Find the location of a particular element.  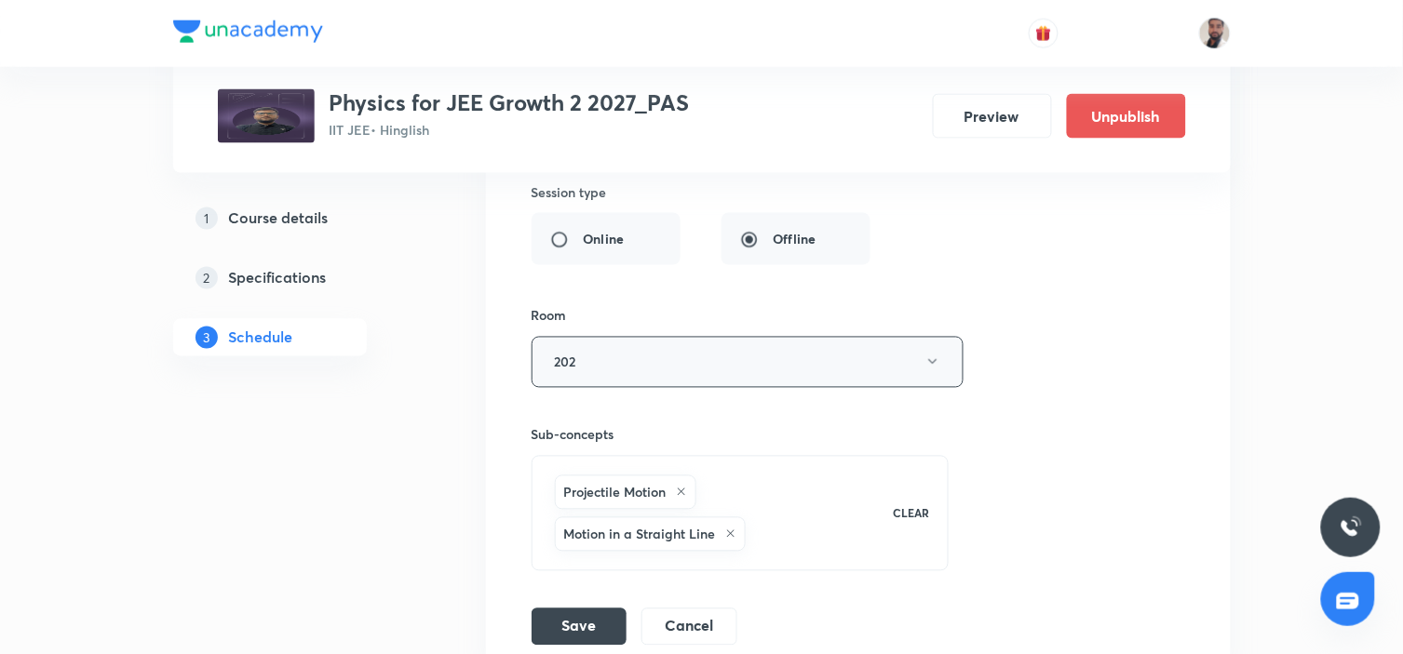

h6: Room is located at coordinates (549, 316).